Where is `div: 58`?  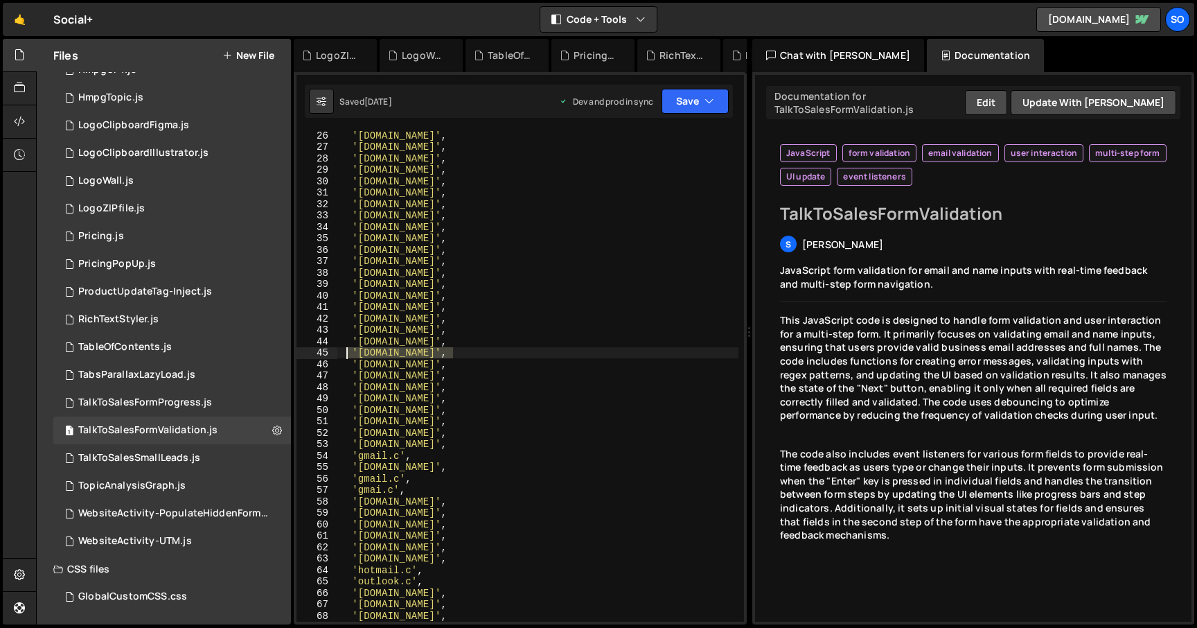
div: 58 is located at coordinates (317, 502).